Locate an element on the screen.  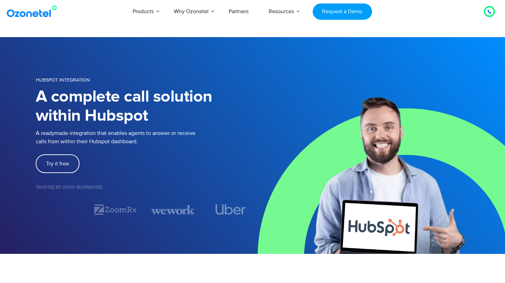
img: zoomrx is located at coordinates (115, 210).